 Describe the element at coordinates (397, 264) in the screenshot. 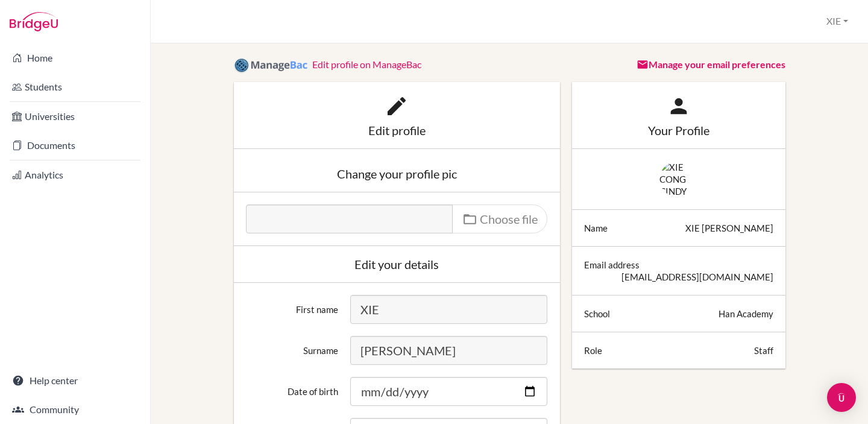

I see `div: Edit your details` at that location.